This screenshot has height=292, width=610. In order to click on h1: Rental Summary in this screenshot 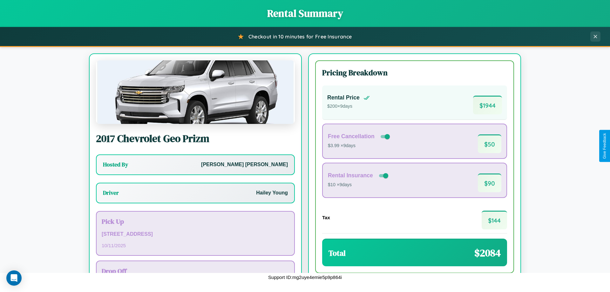, I will do `click(305, 13)`.